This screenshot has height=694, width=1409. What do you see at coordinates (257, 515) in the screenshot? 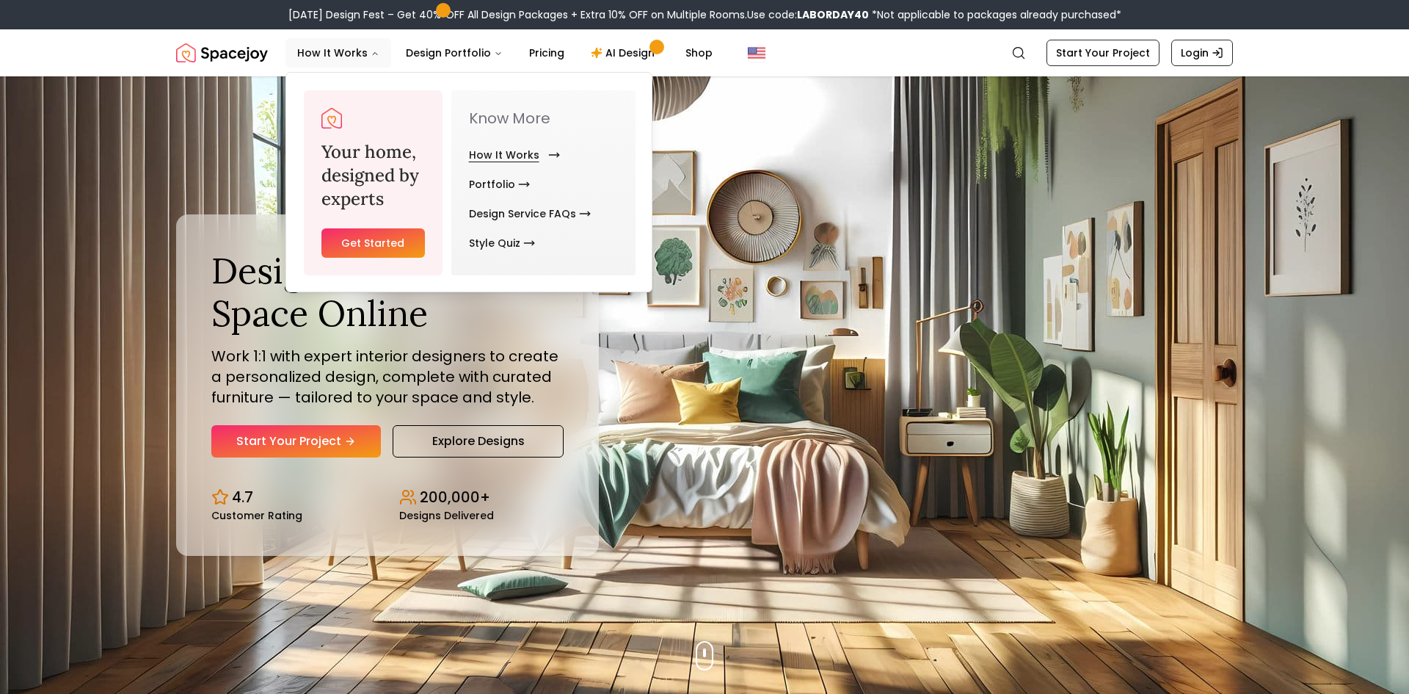
I see `small: Customer Rating` at bounding box center [257, 515].